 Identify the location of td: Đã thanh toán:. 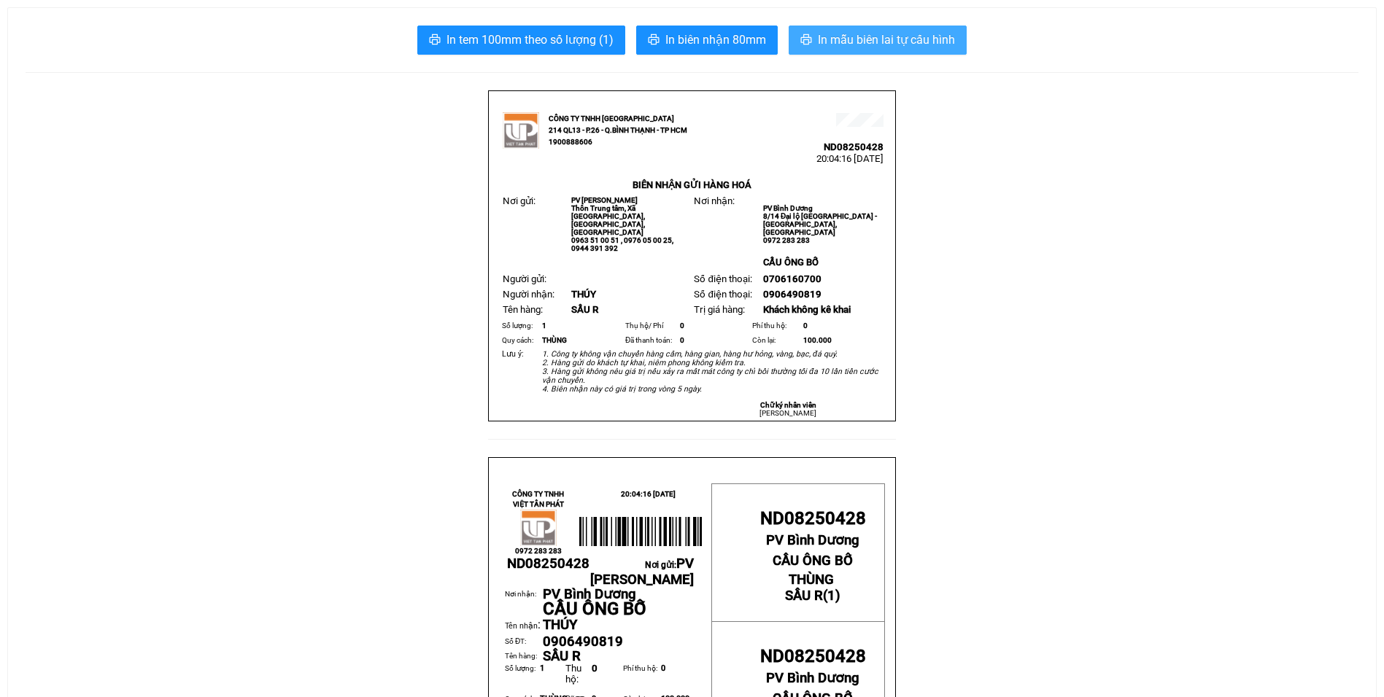
(650, 341).